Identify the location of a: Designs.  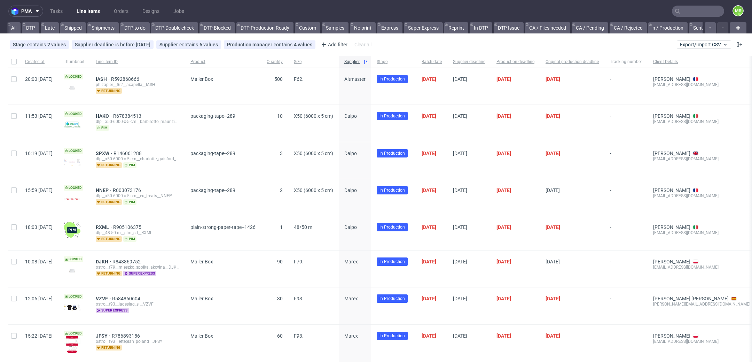
(151, 11).